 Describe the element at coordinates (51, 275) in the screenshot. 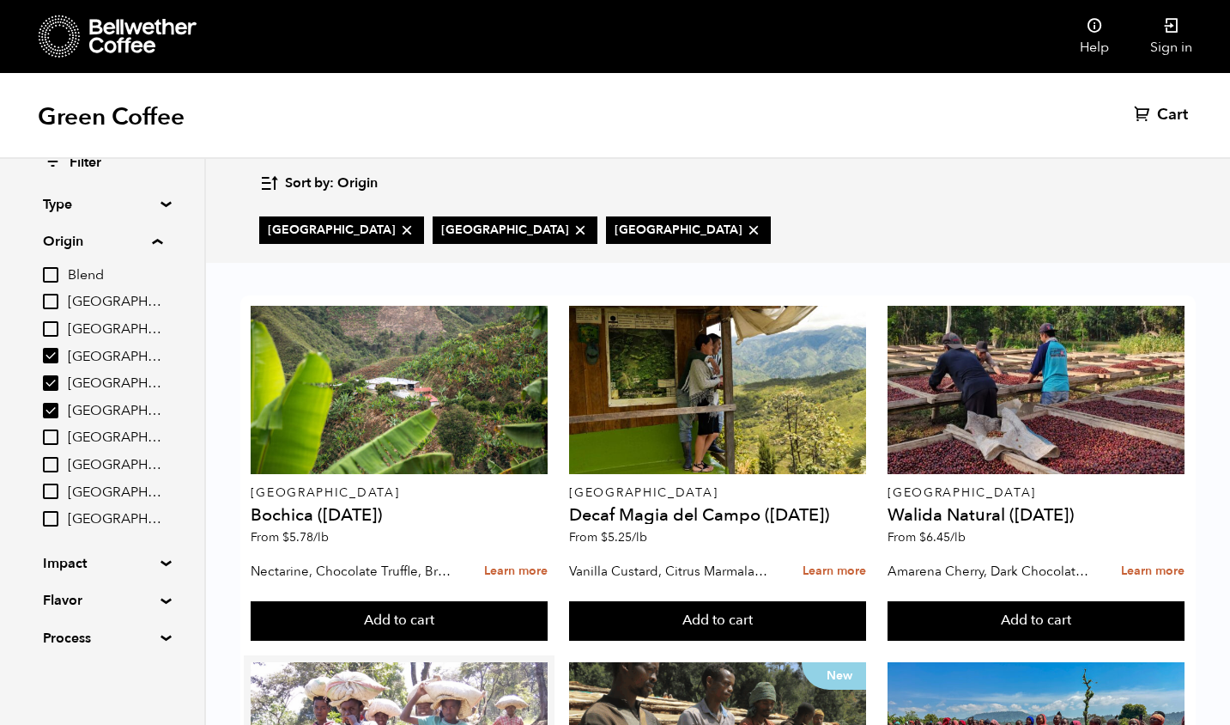

I see `input: Blend` at that location.